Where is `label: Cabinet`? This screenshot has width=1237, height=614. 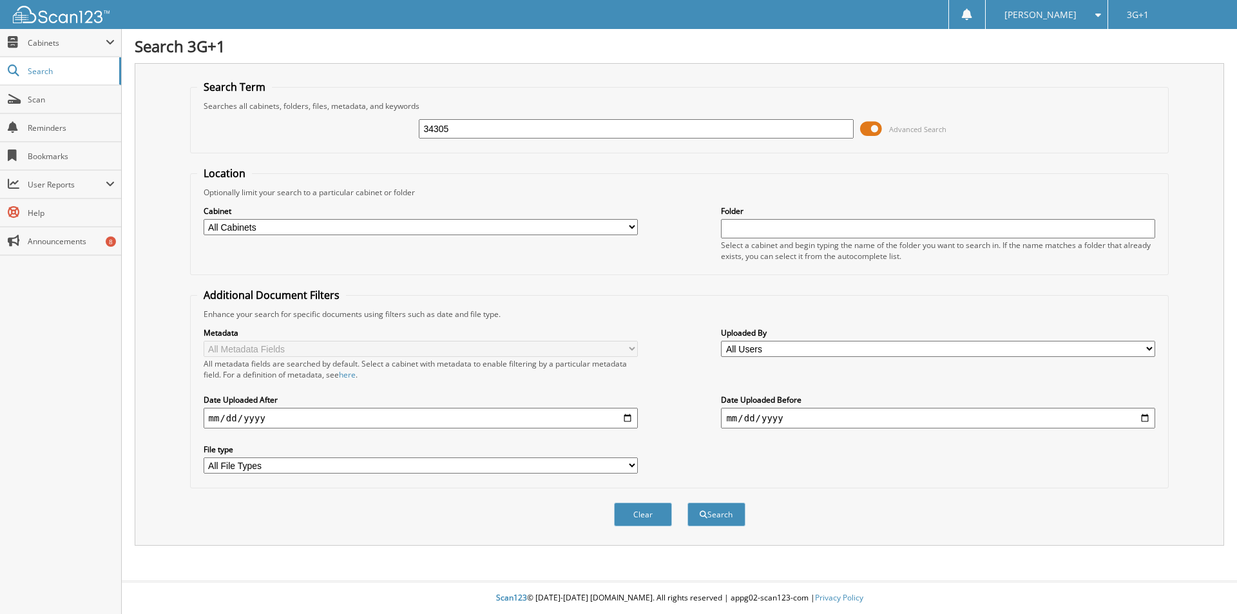 label: Cabinet is located at coordinates (421, 211).